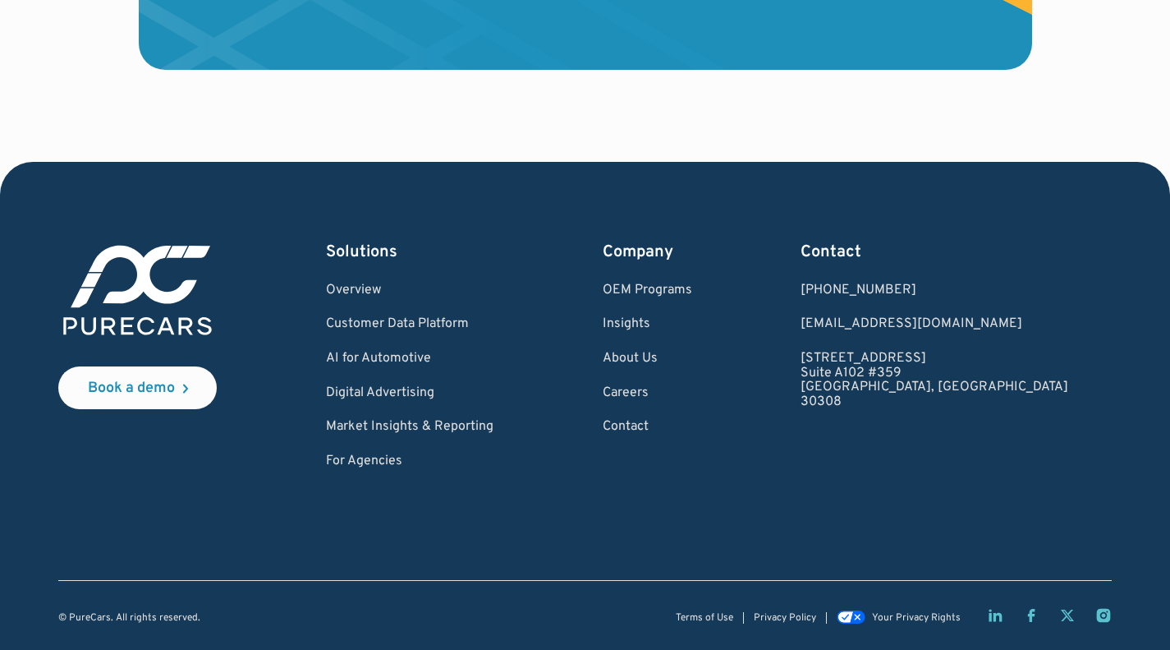  What do you see at coordinates (410, 359) in the screenshot?
I see `a: AI for Automotive` at bounding box center [410, 359].